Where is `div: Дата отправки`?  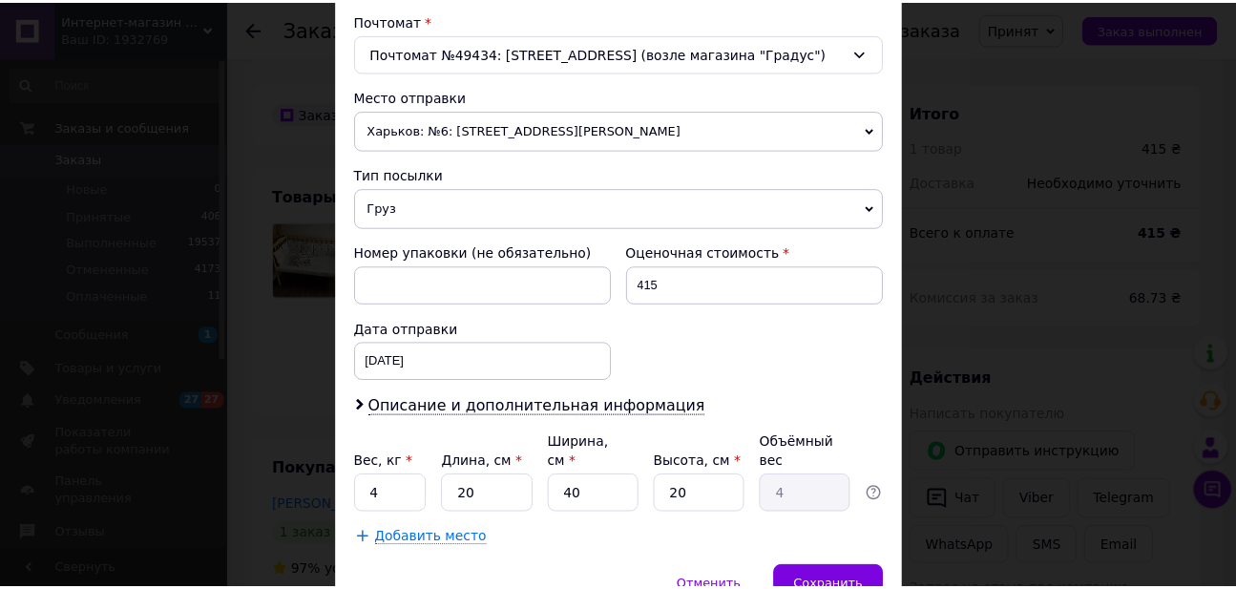
div: Дата отправки is located at coordinates (488, 329).